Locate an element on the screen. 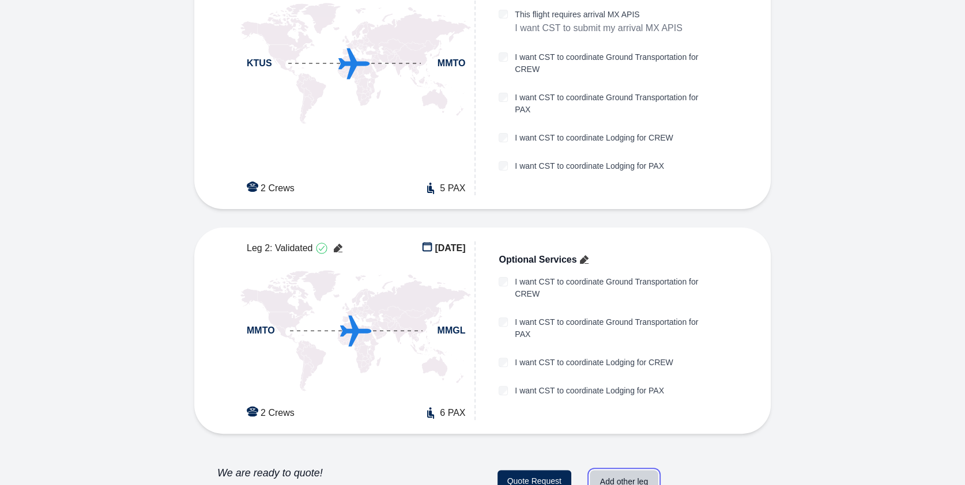  span: 5 PAX is located at coordinates (453, 189).